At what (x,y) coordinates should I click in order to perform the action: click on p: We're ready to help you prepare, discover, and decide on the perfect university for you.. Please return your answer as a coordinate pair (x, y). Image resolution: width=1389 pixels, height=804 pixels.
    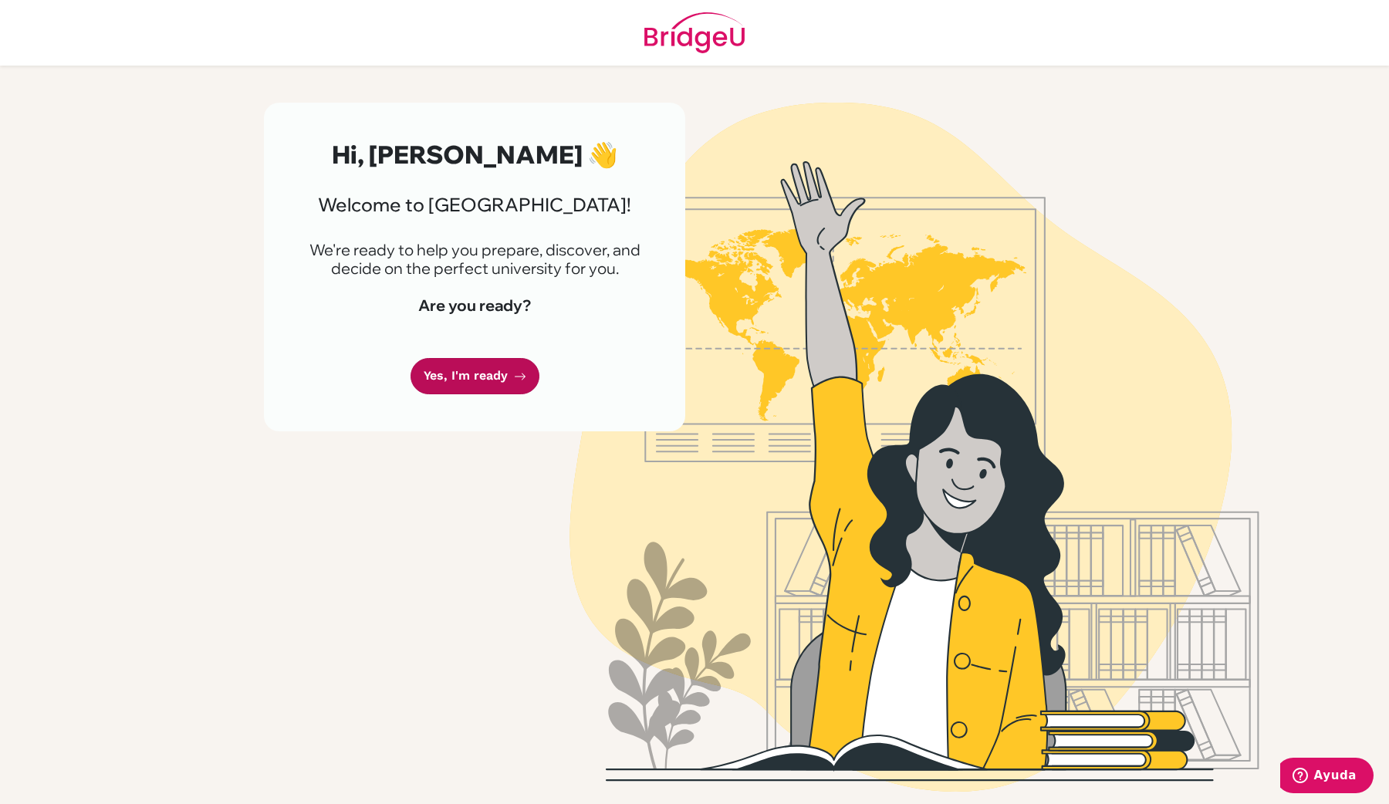
    Looking at the image, I should click on (475, 259).